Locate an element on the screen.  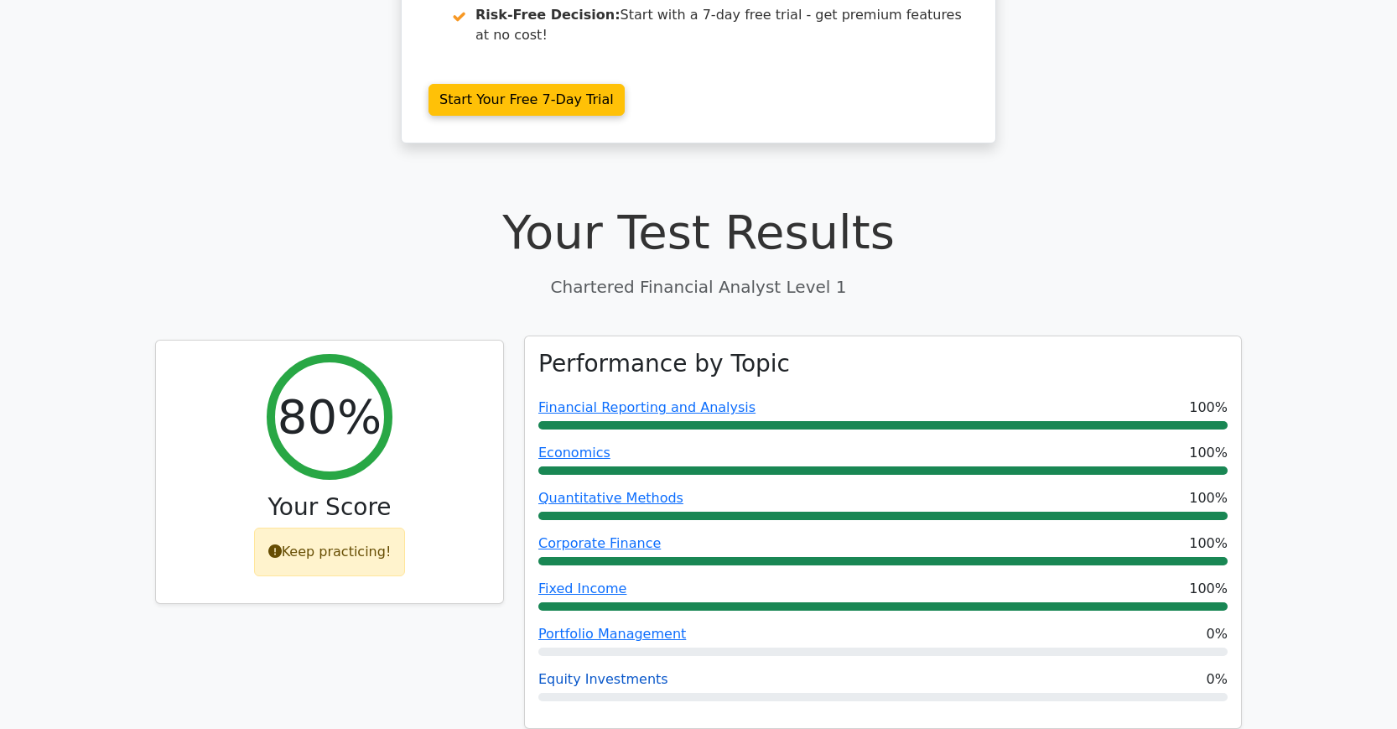
h1: Your Test Results is located at coordinates (699, 231).